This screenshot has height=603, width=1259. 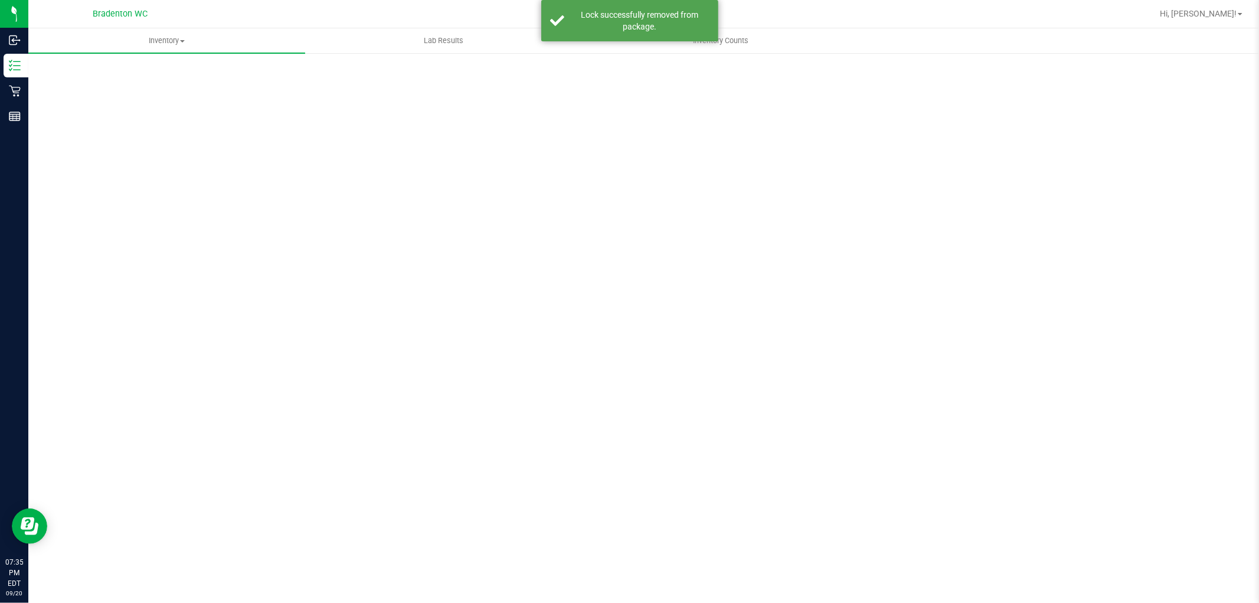 What do you see at coordinates (15, 40) in the screenshot?
I see `inline-svg: Inbound` at bounding box center [15, 40].